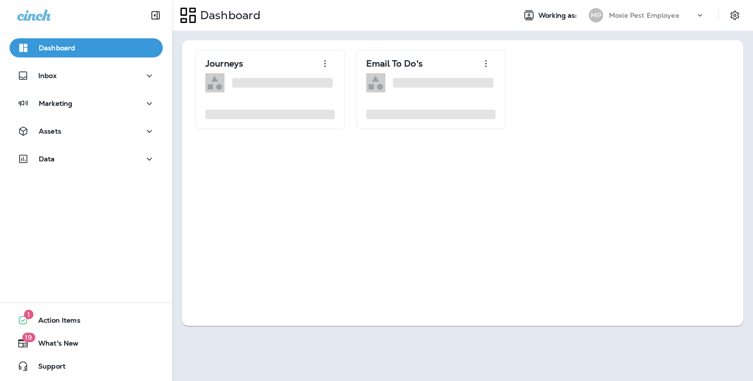 The width and height of the screenshot is (753, 381). I want to click on p: Email To Do's, so click(395, 64).